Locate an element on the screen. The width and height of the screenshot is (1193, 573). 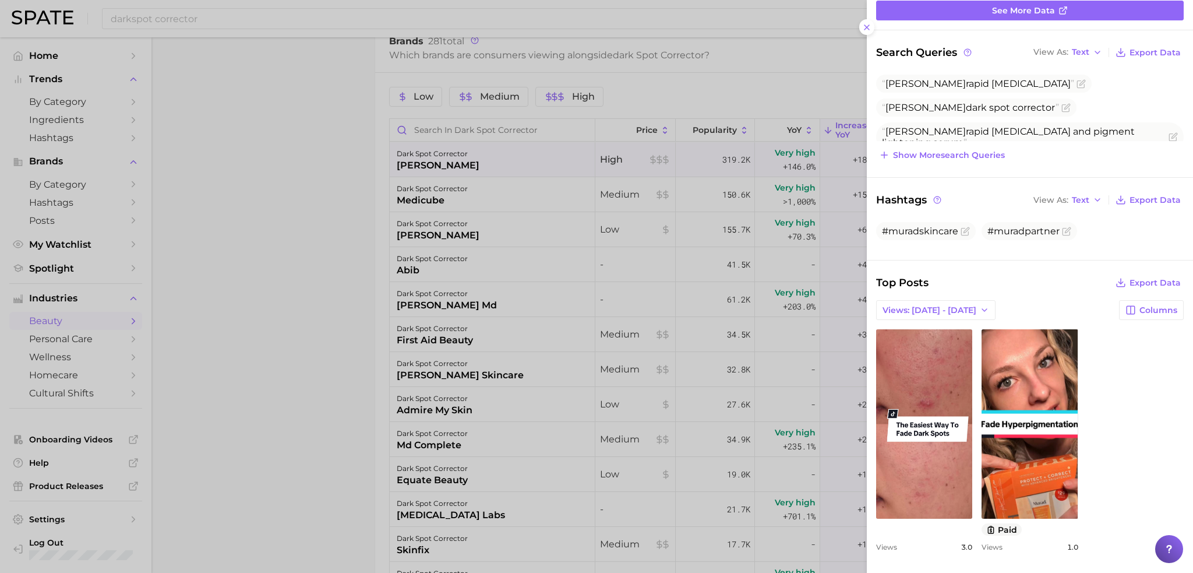
span: #muradpartner is located at coordinates (1023, 231).